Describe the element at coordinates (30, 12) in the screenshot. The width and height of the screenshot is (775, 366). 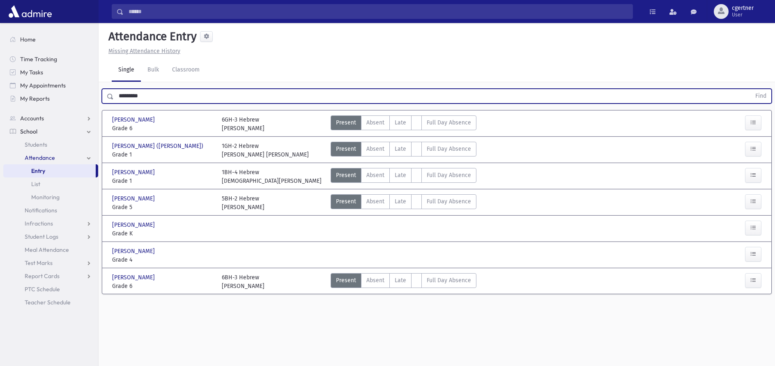
I see `img: AdmirePro` at that location.